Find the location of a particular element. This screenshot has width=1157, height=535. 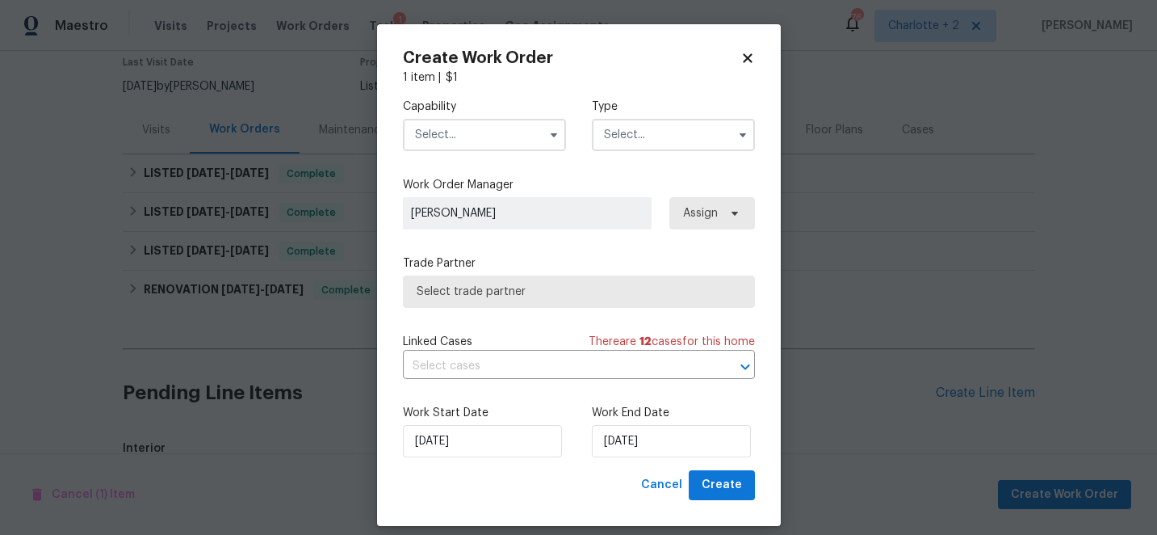

button: Create is located at coordinates (722, 484).